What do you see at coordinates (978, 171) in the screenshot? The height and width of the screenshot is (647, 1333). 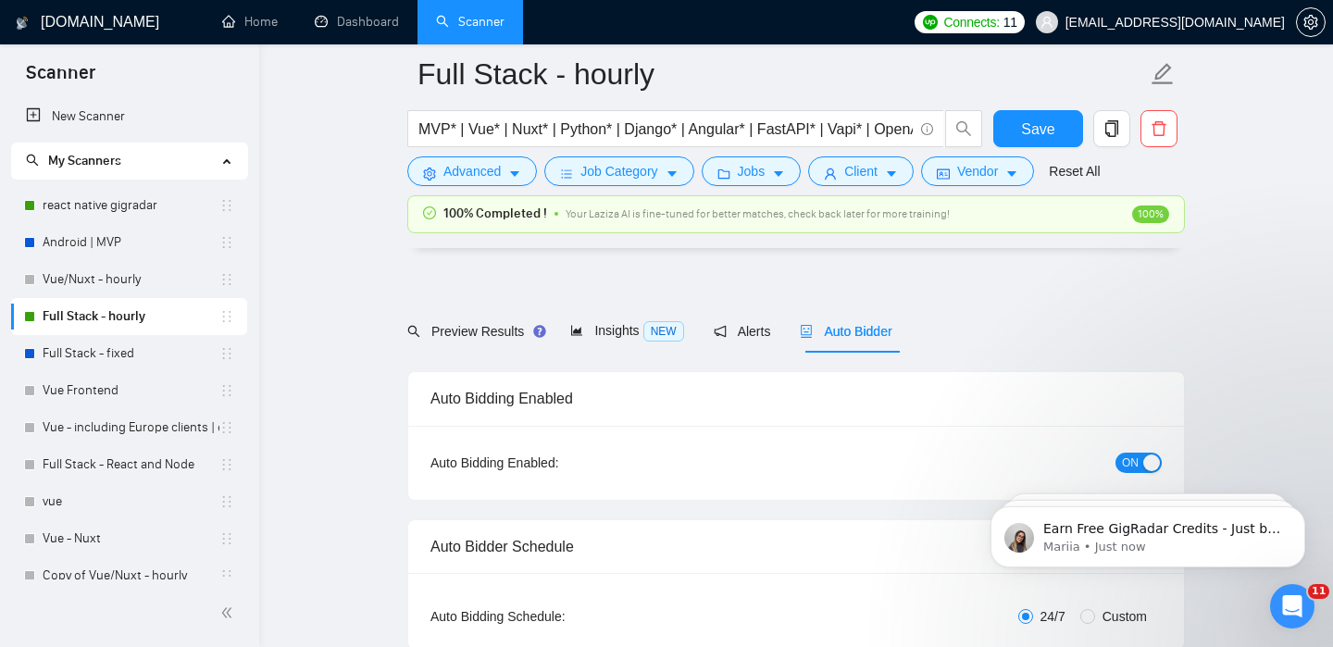 I see `span: Vendor` at bounding box center [978, 171].